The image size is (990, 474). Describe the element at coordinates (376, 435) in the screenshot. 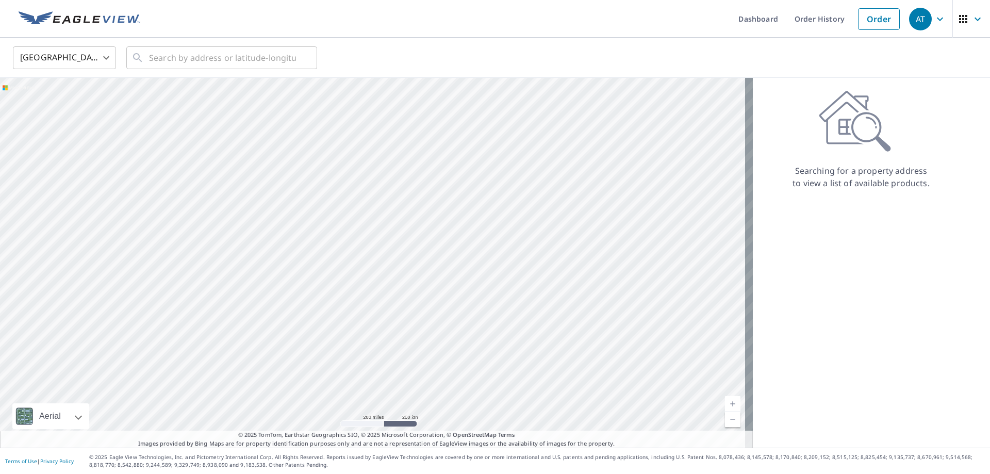

I see `span: © 2025 TomTom, Earthstar Geographics SIO, © 2025 Microsoft Corporation, ©` at that location.